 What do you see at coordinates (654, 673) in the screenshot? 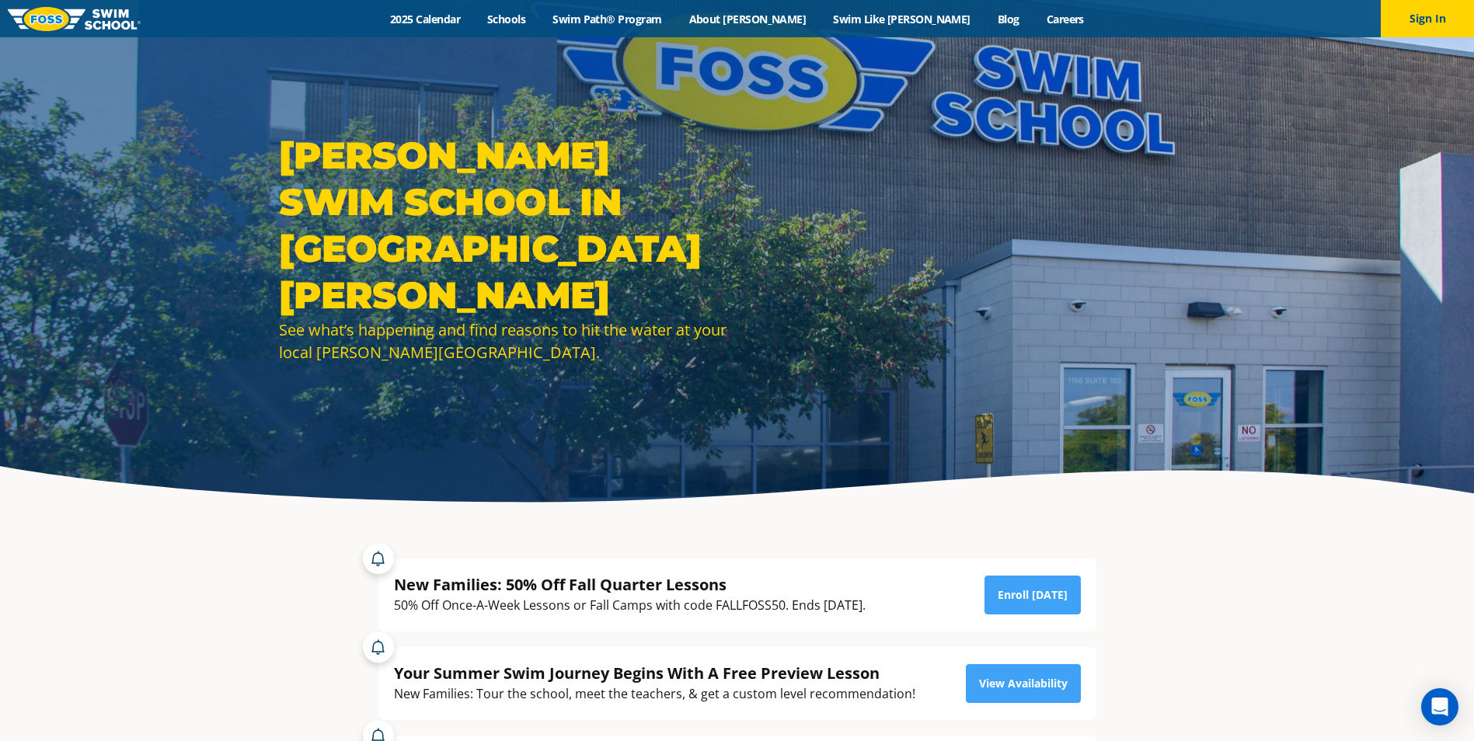
I see `div: Your Summer Swim Journey Begins With A Free Preview Lesson` at bounding box center [654, 673].